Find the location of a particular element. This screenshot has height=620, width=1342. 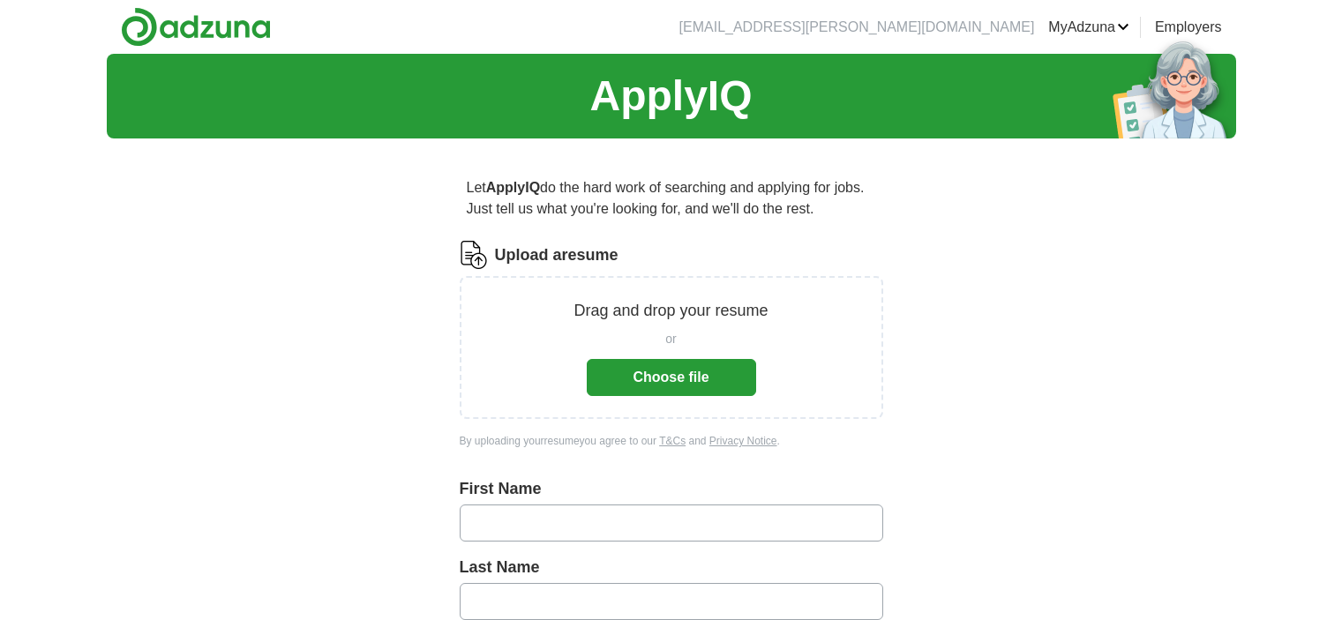

strong: ApplyIQ is located at coordinates (513, 187).